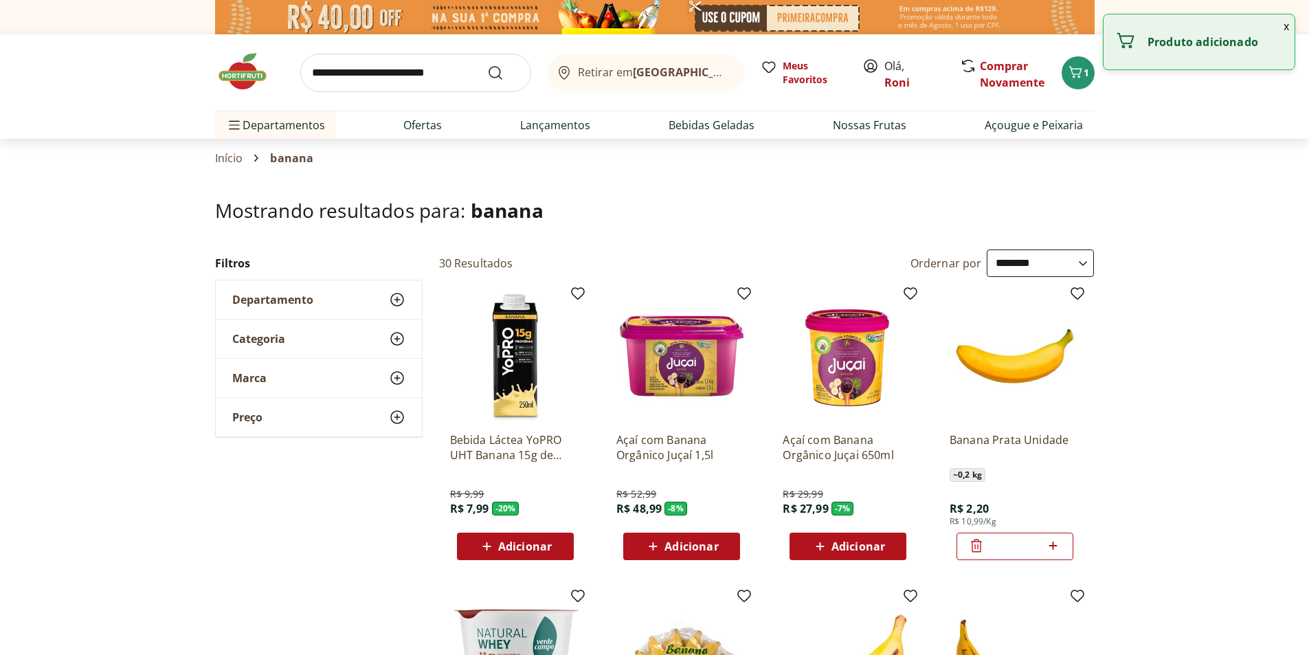 Image resolution: width=1309 pixels, height=655 pixels. What do you see at coordinates (319, 263) in the screenshot?
I see `h2: Filtros` at bounding box center [319, 263].